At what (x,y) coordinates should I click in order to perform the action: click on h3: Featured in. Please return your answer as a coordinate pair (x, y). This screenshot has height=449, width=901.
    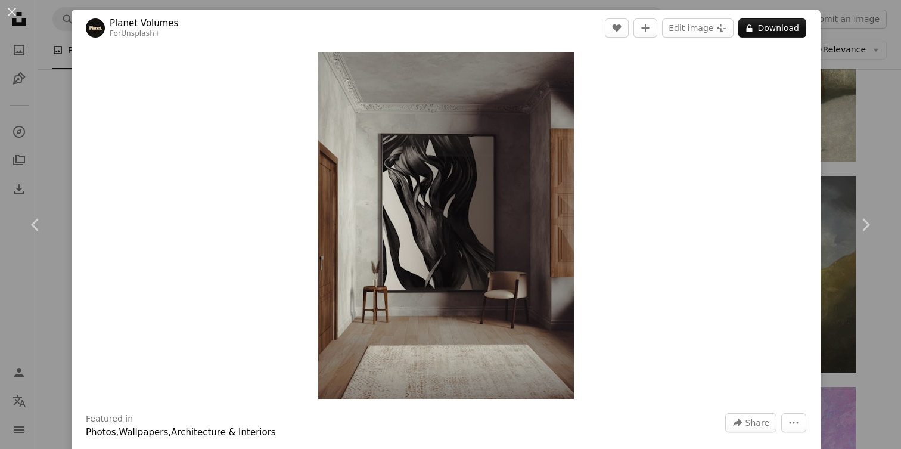
    Looking at the image, I should click on (109, 419).